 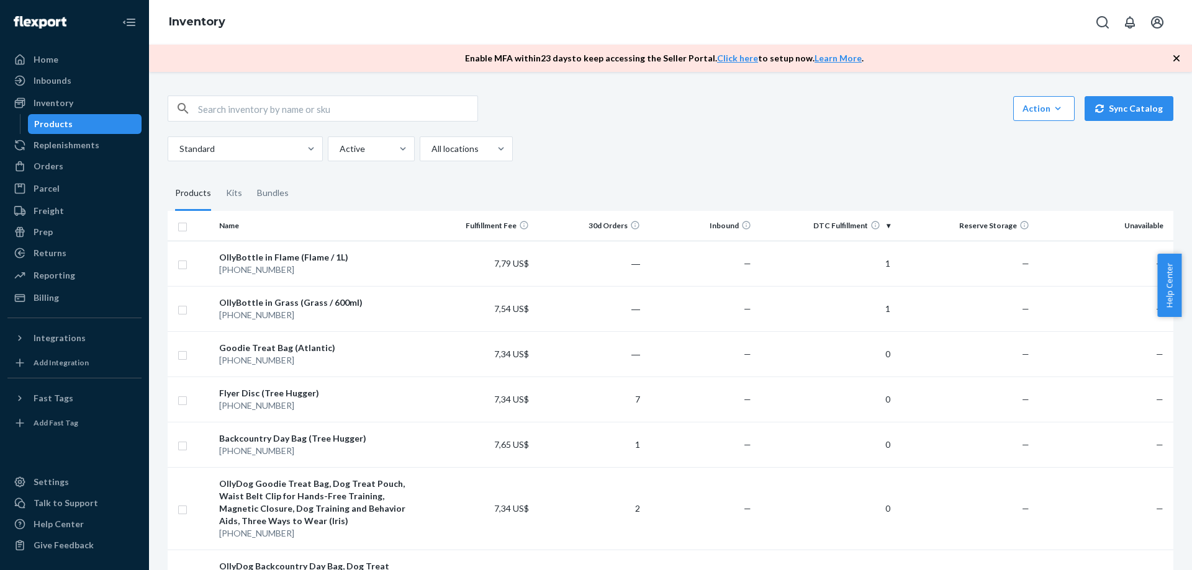 I want to click on th: 30d Orders, so click(x=589, y=226).